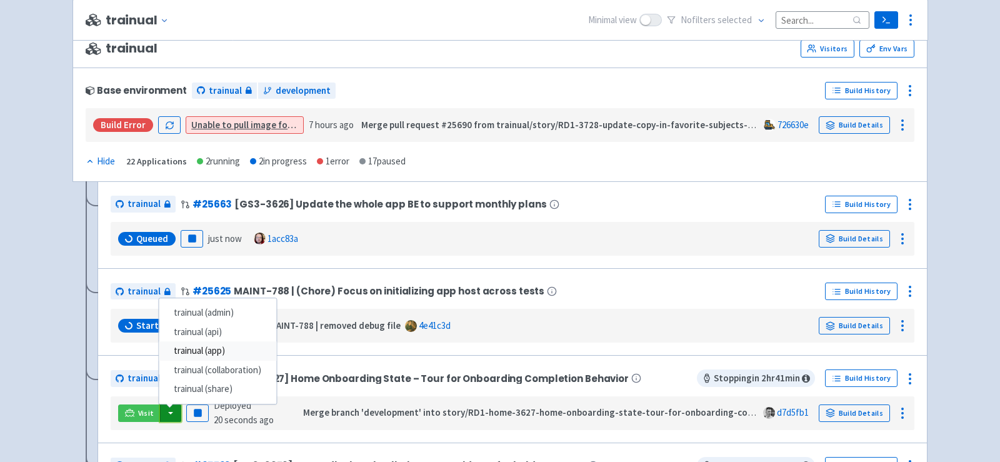 Image resolution: width=1000 pixels, height=462 pixels. Describe the element at coordinates (564, 412) in the screenshot. I see `strong: Merge branch 'development' into story/RD1-home-3627-home-onboarding-state-tour-for-onboarding-com...` at that location.